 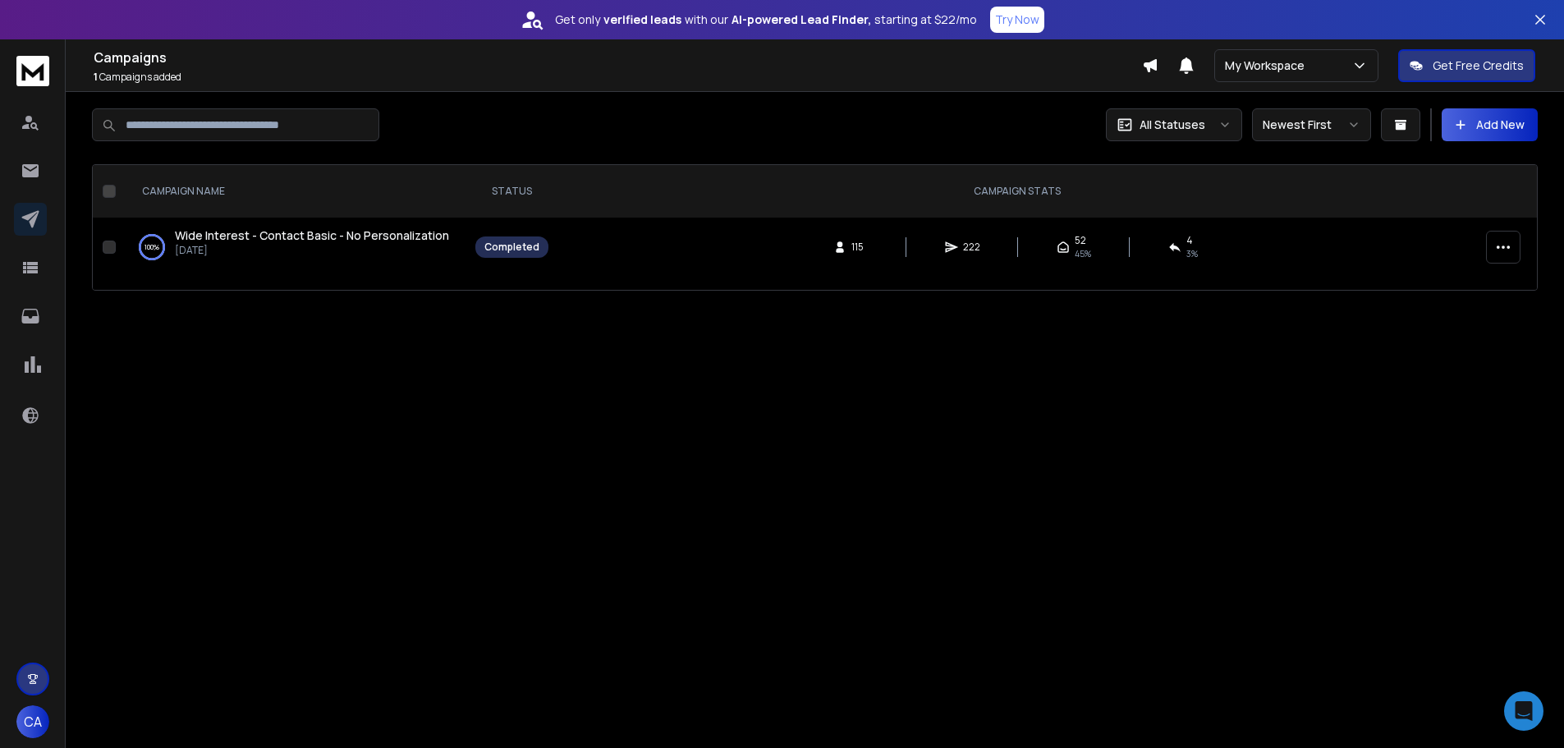 What do you see at coordinates (617, 77) in the screenshot?
I see `p: Campaigns added` at bounding box center [617, 77].